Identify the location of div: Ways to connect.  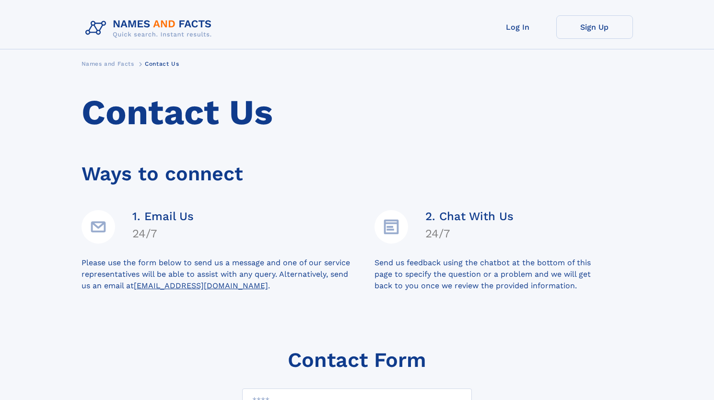
(357, 169).